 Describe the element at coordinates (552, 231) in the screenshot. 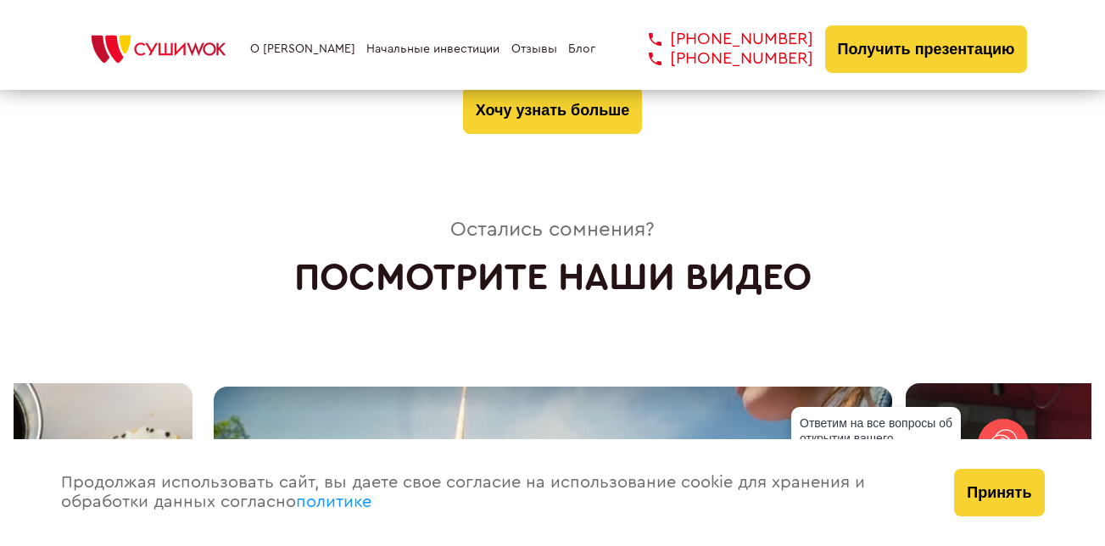

I see `span: Остались сомнения?` at that location.